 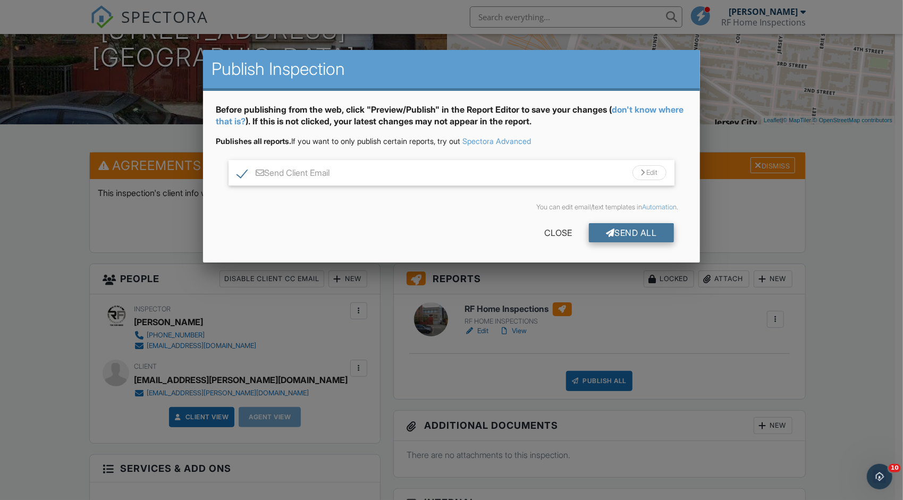 I want to click on span: If you want to only publish certain reports, try out, so click(x=338, y=141).